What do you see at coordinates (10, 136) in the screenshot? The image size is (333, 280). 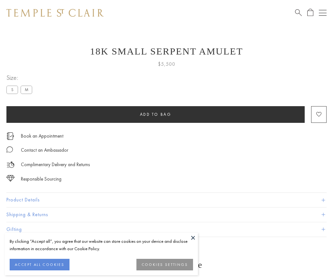 I see `img: icon_appointment.svg` at bounding box center [10, 136].